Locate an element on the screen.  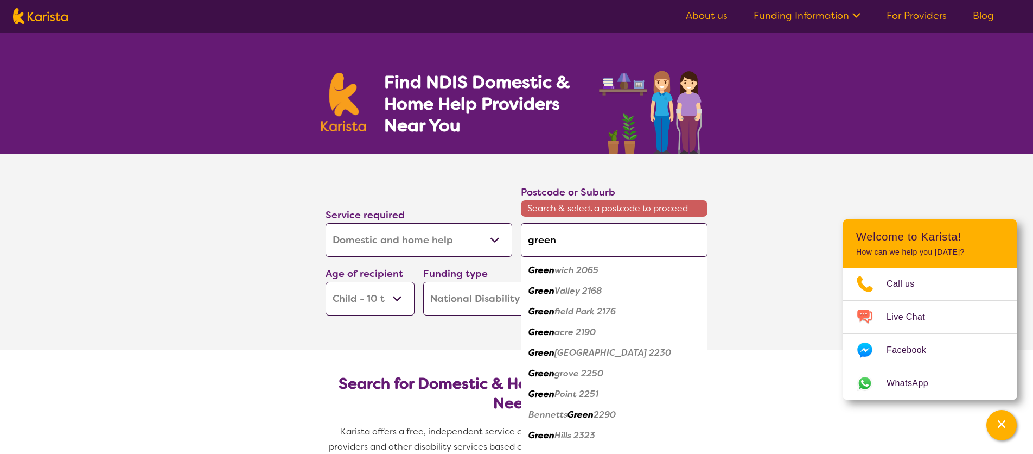
em: Valley 2168 is located at coordinates (579, 290).